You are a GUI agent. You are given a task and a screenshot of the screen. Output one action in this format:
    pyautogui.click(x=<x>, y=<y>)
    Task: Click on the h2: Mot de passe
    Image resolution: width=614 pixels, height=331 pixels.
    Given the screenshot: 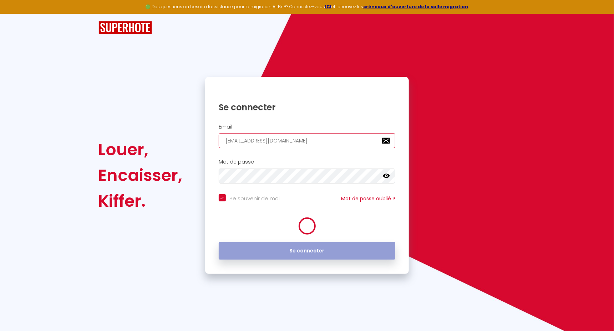 What is the action you would take?
    pyautogui.click(x=307, y=162)
    